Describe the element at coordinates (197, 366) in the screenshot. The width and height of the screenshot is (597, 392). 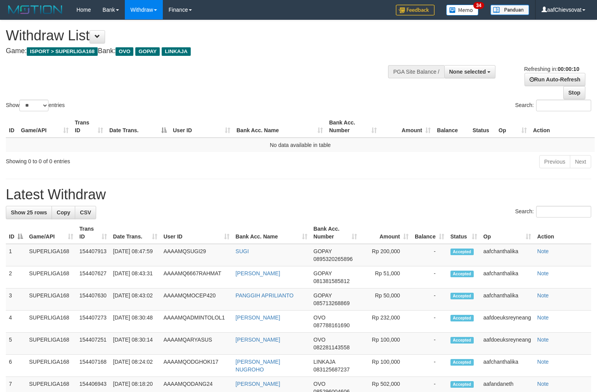
I see `td: AAAAMQODGHOKI17` at that location.